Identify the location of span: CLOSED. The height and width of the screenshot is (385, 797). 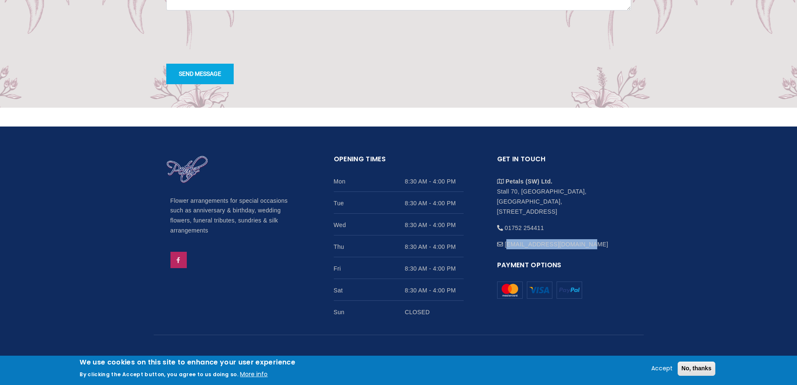
(434, 312).